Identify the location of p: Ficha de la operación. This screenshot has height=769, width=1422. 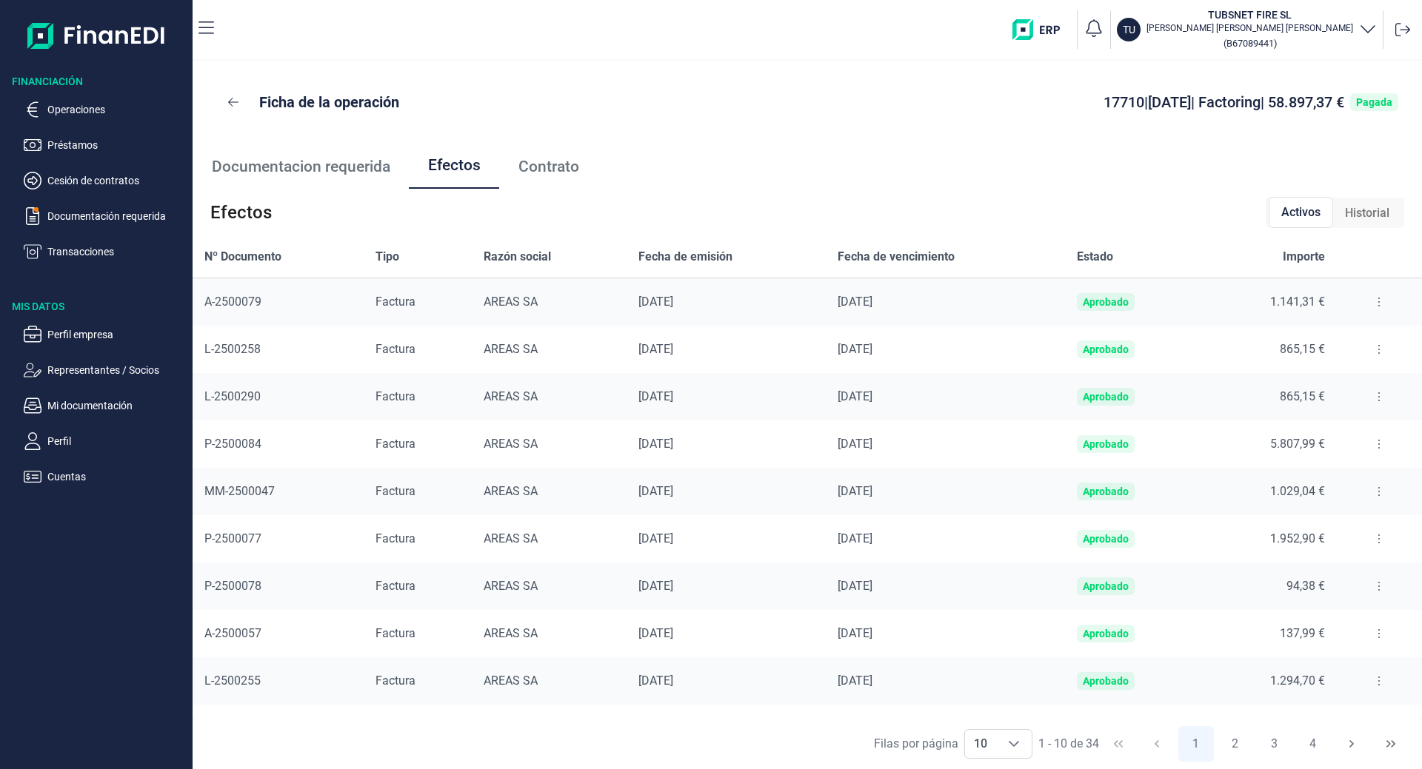
(329, 102).